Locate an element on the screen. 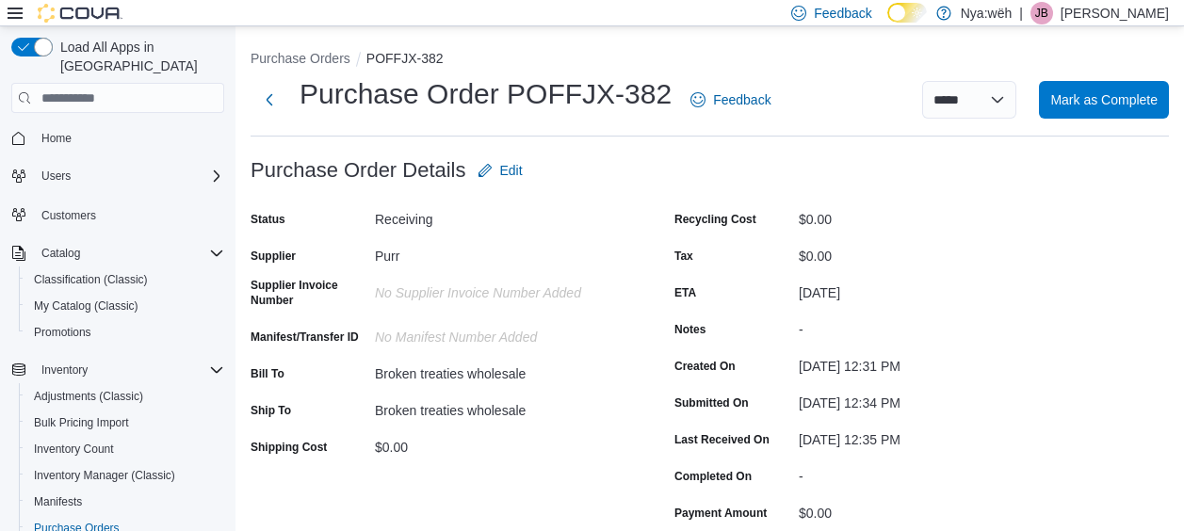 The height and width of the screenshot is (531, 1184). label: Manifest/Transfer ID is located at coordinates (304, 337).